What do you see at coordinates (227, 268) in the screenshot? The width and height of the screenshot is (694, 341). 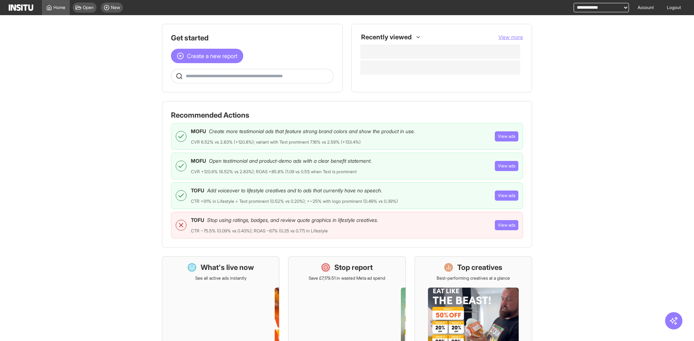 I see `h1: What's live now` at bounding box center [227, 268].